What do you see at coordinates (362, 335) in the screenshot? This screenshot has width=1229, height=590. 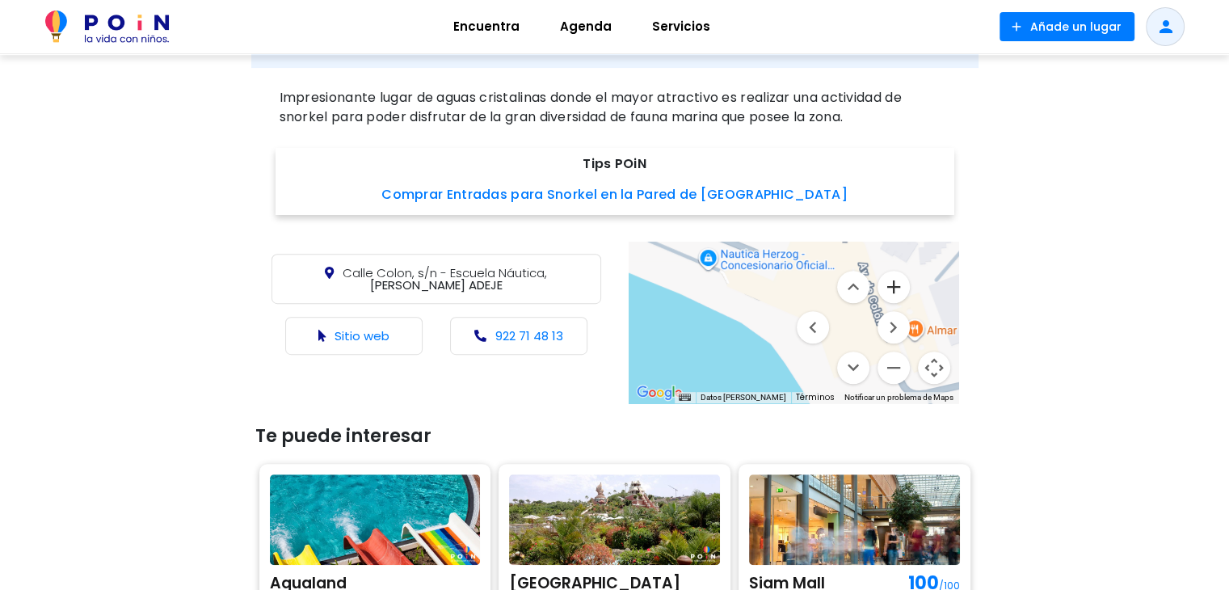 I see `a: Sitio web` at bounding box center [362, 335].